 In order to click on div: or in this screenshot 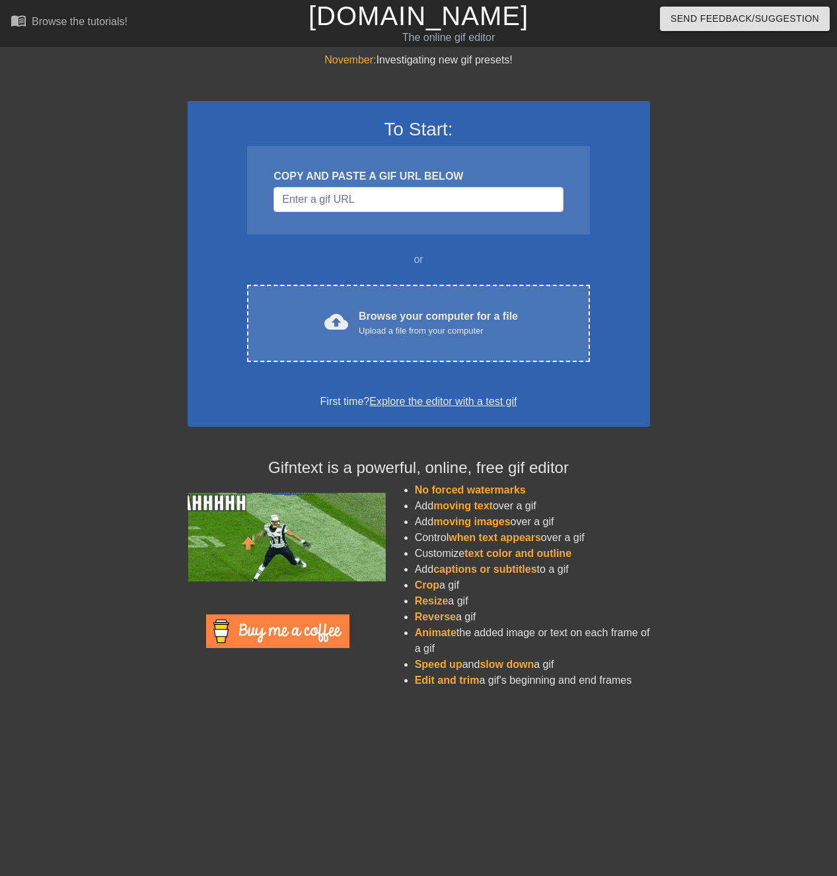, I will do `click(419, 260)`.